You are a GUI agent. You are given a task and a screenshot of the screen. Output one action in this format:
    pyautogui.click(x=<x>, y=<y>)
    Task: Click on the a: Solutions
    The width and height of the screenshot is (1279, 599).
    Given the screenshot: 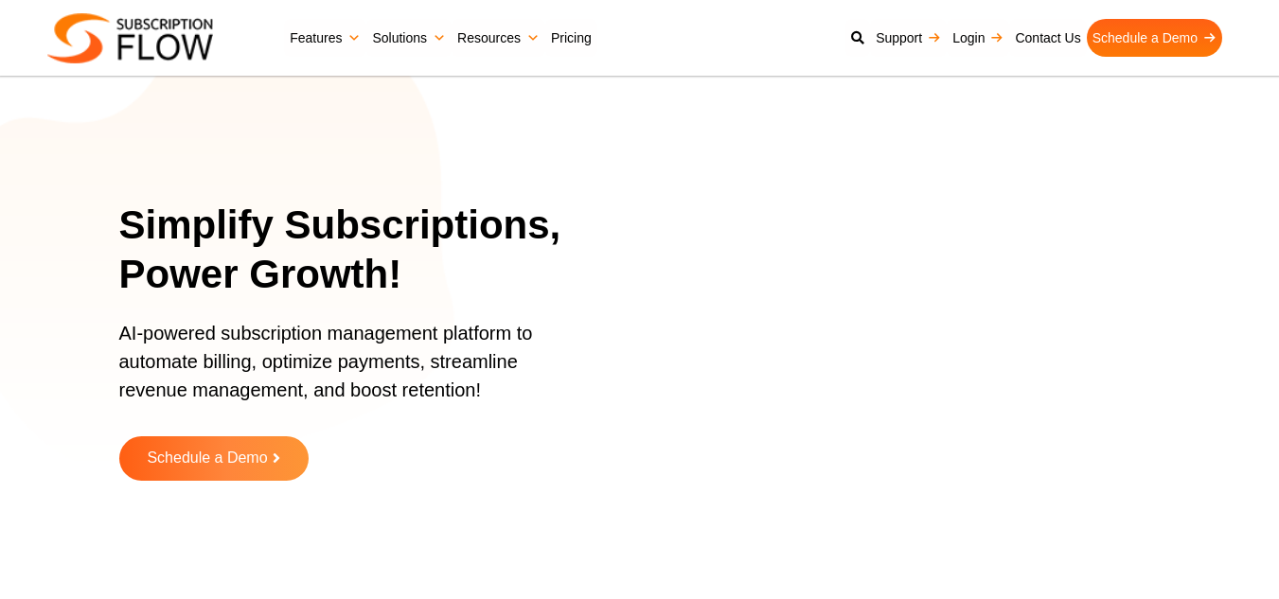 What is the action you would take?
    pyautogui.click(x=409, y=38)
    